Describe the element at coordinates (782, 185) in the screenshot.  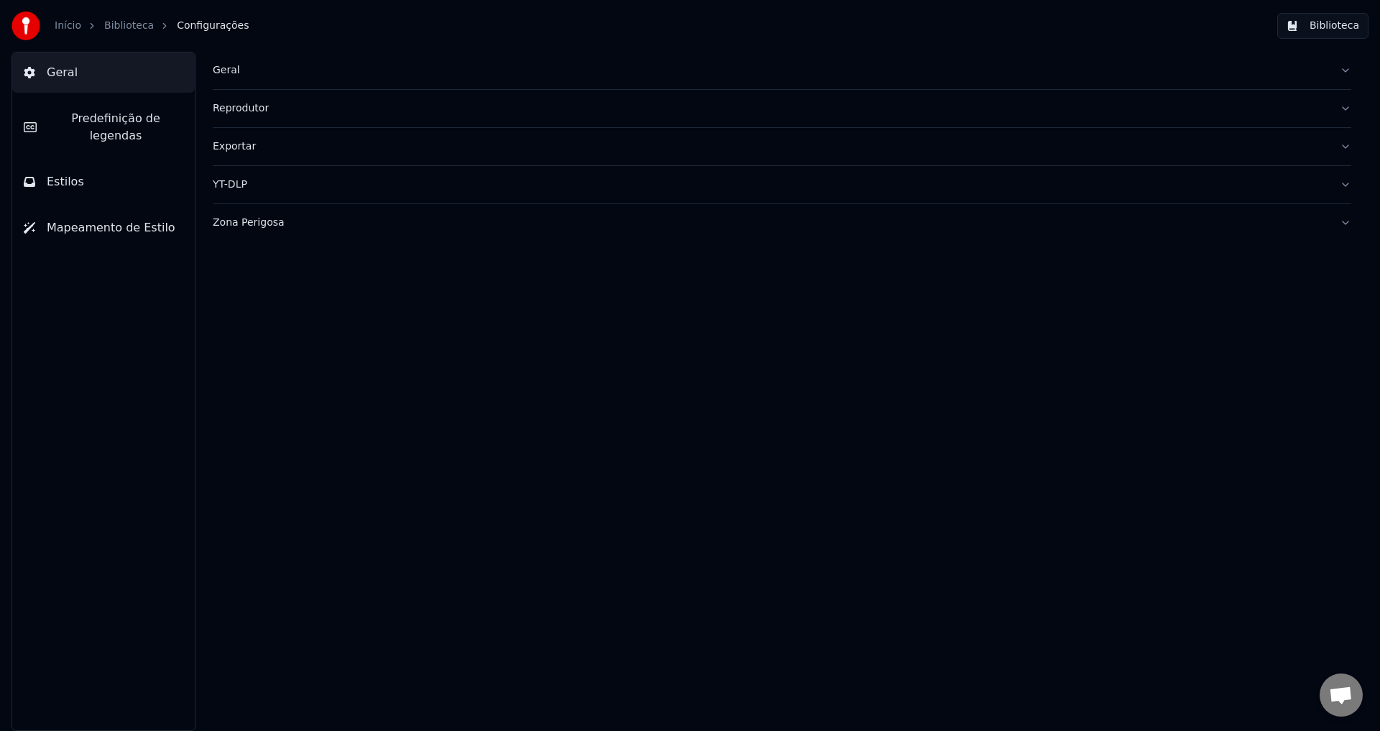
I see `button: YT-DLP` at that location.